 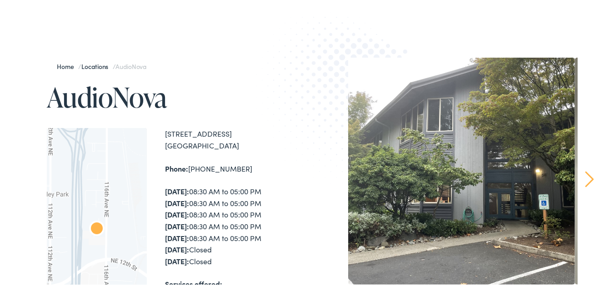 What do you see at coordinates (131, 65) in the screenshot?
I see `span: AudioNova` at bounding box center [131, 65].